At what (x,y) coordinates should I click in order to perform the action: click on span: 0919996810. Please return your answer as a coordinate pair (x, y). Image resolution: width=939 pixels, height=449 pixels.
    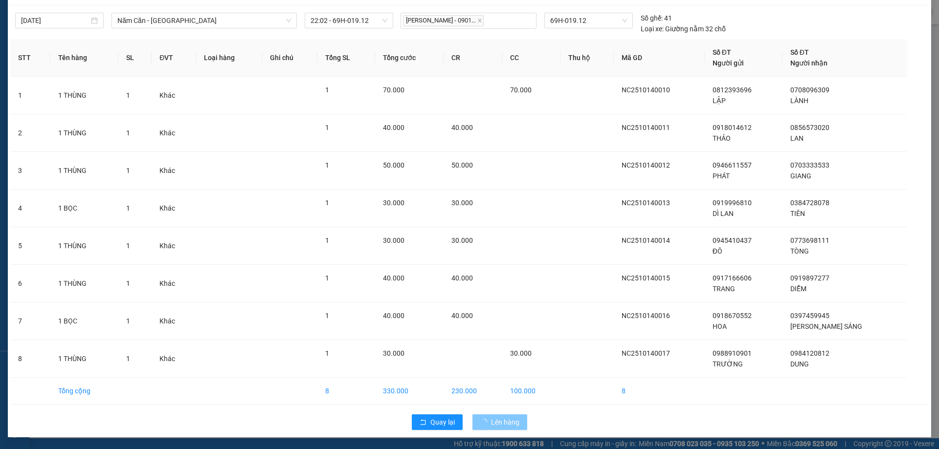
    Looking at the image, I should click on (732, 203).